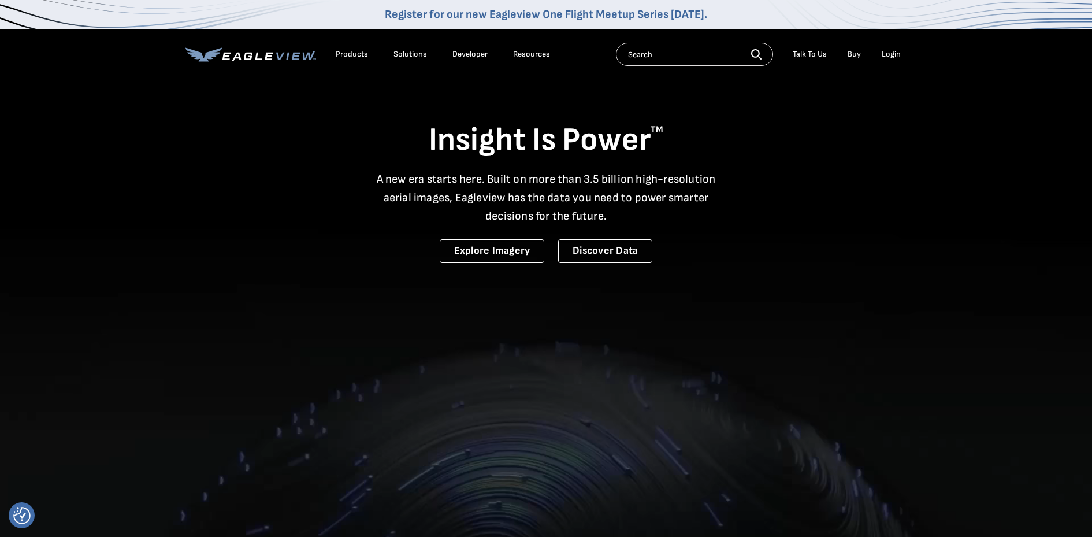  What do you see at coordinates (809, 54) in the screenshot?
I see `div: Talk To Us` at bounding box center [809, 54].